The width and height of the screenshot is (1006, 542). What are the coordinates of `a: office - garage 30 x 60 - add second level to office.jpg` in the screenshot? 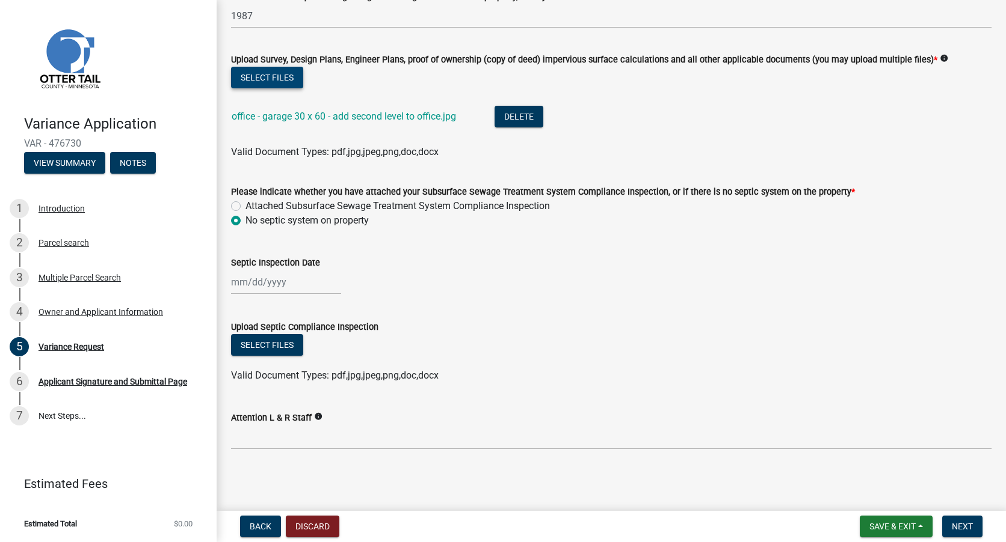 It's located at (343, 116).